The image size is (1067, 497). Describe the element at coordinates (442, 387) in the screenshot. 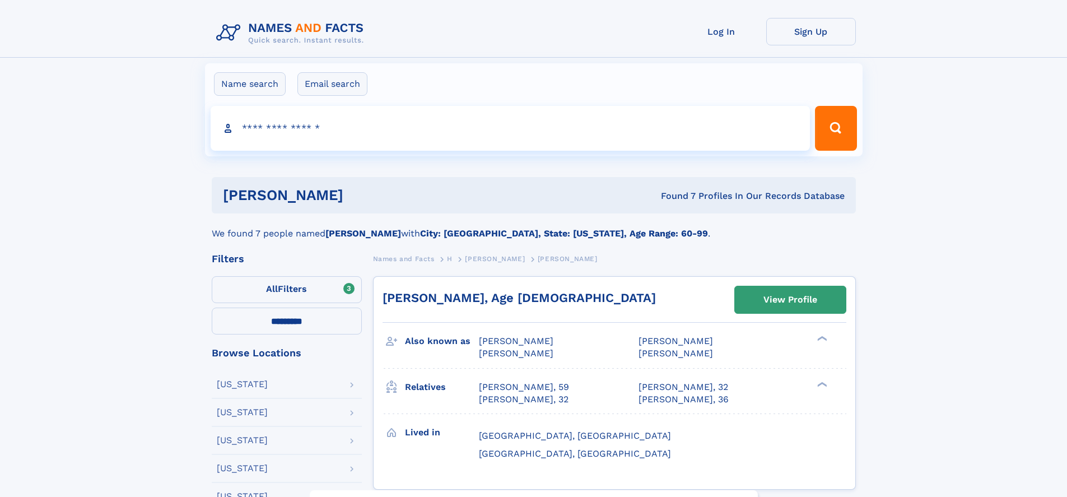

I see `h3: Relatives` at that location.